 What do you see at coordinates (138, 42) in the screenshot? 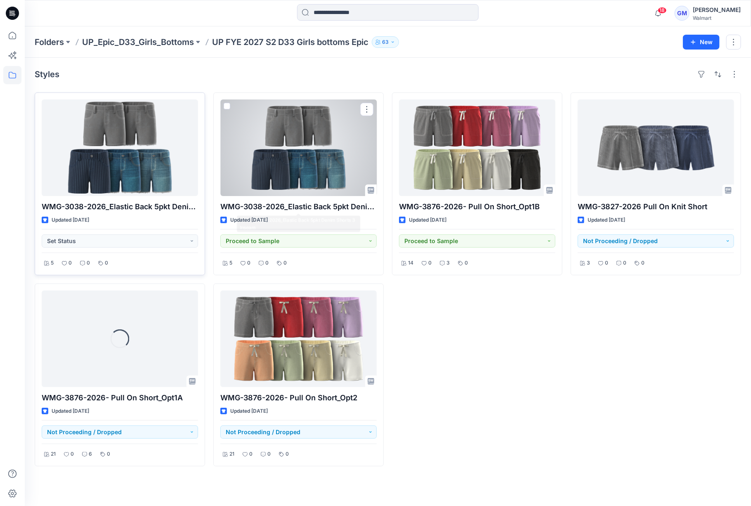
I see `a: UP_Epic_D33_Girls_Bottoms` at bounding box center [138, 42].